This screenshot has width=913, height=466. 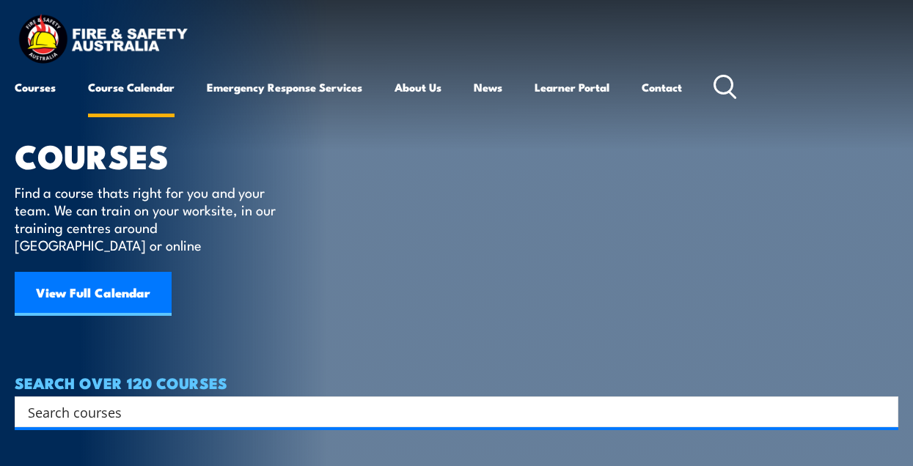 What do you see at coordinates (487, 87) in the screenshot?
I see `a: News` at bounding box center [487, 87].